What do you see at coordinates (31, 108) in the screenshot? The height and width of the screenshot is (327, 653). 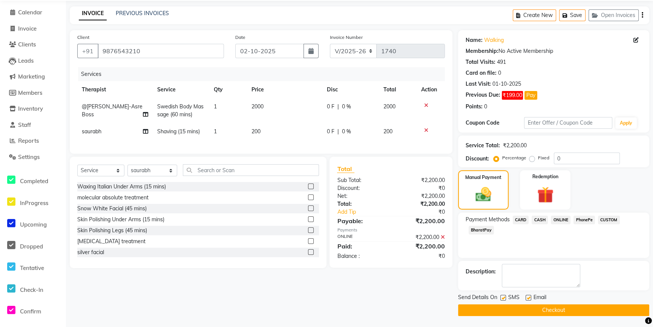 I see `span: Inventory` at bounding box center [31, 108].